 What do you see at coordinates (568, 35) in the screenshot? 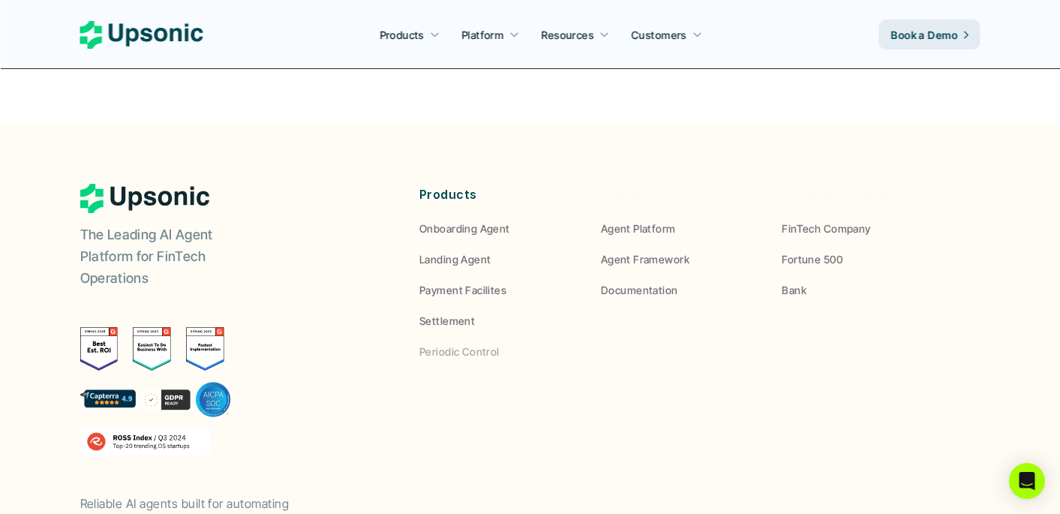
I see `p: Resources` at bounding box center [568, 35].